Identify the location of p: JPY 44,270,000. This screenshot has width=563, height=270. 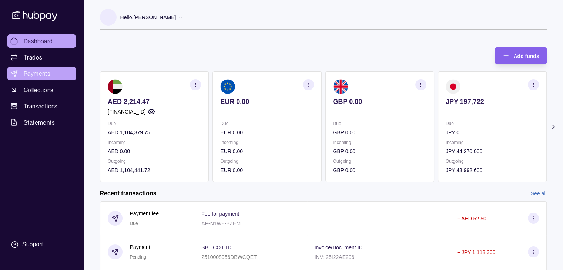
(492, 151).